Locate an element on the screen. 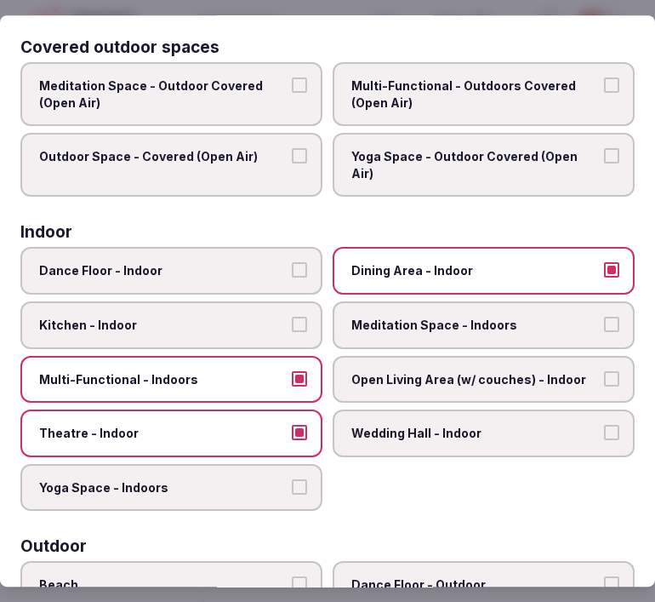 The image size is (655, 602). span: Meditation Space - Outdoor Covered (Open Air) is located at coordinates (163, 94).